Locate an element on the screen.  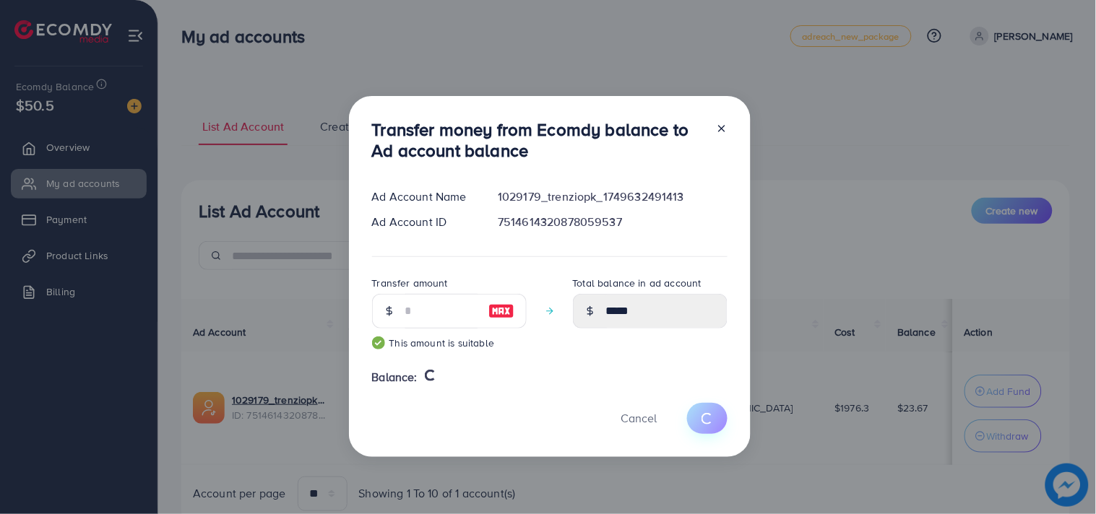
div: Ad Account Name is located at coordinates (423, 197).